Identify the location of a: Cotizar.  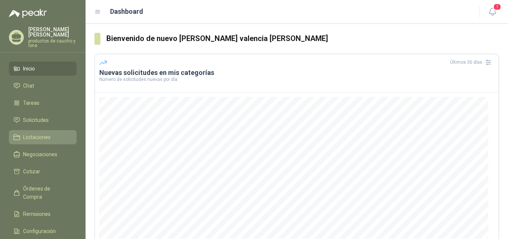
(43, 171).